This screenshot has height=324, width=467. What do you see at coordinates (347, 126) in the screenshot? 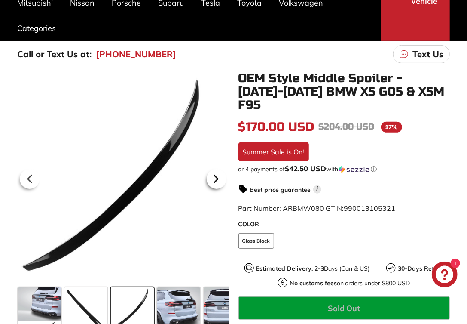
I see `span: $204.00 USD` at bounding box center [347, 126].